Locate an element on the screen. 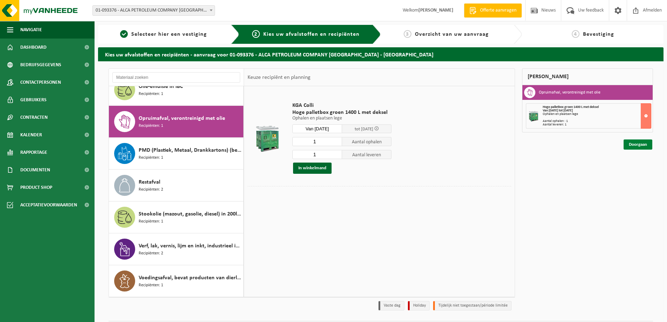 The height and width of the screenshot is (322, 667). li: Tijdelijk niet toegestaan/période limitée is located at coordinates (472, 305).